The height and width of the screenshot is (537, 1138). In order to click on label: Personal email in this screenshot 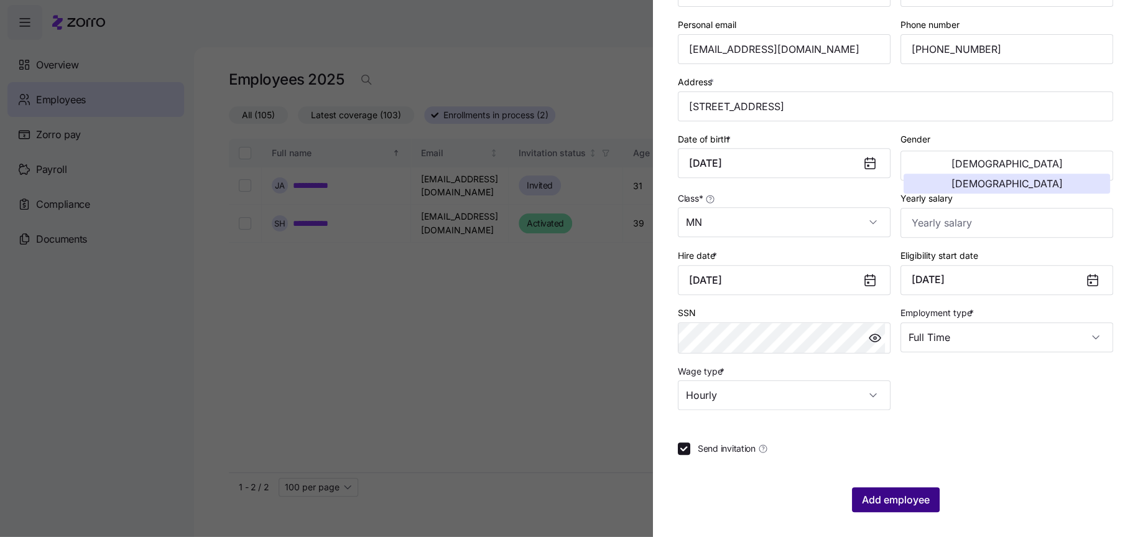, I will do `click(707, 25)`.